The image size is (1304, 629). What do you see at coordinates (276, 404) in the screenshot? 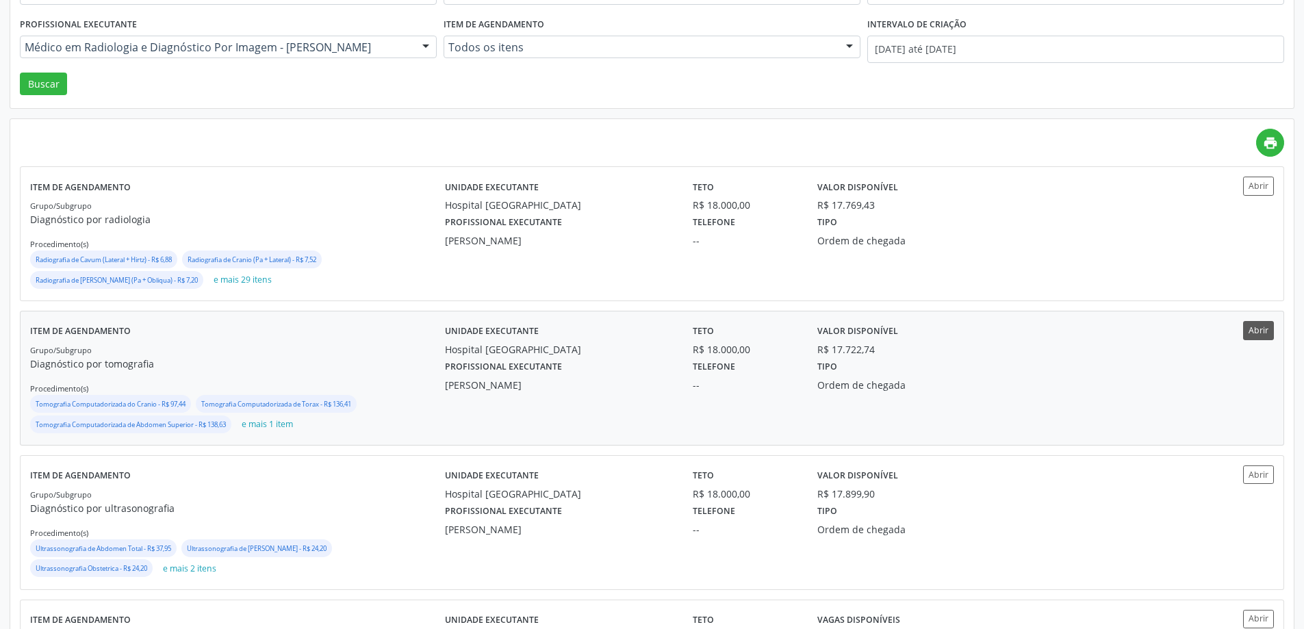
I see `small: Tomografia Computadorizada de Torax - R$ 136,41` at bounding box center [276, 404].